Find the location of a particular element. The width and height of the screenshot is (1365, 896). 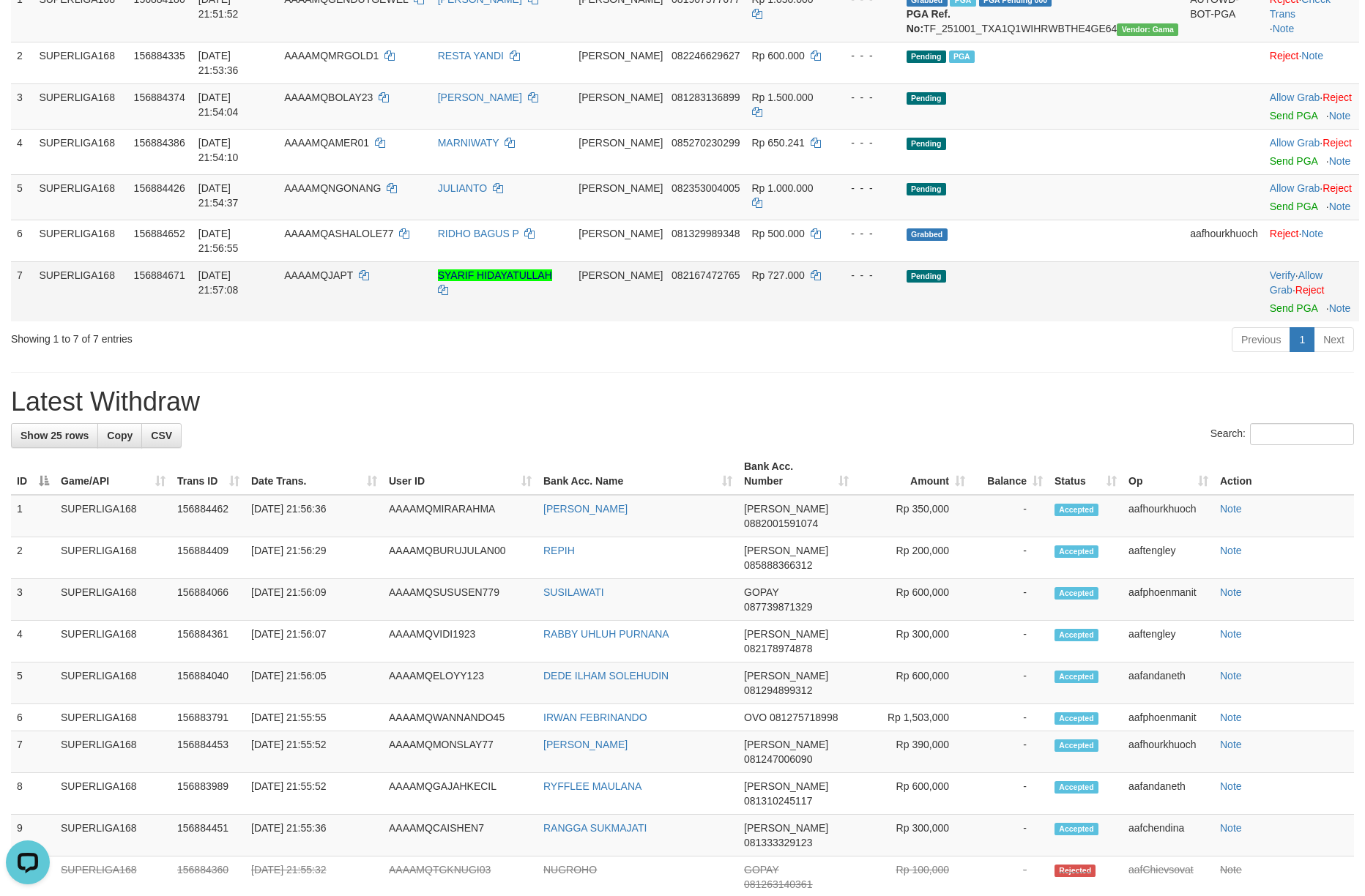

span: Copy 081283136899 to clipboard is located at coordinates (705, 97).